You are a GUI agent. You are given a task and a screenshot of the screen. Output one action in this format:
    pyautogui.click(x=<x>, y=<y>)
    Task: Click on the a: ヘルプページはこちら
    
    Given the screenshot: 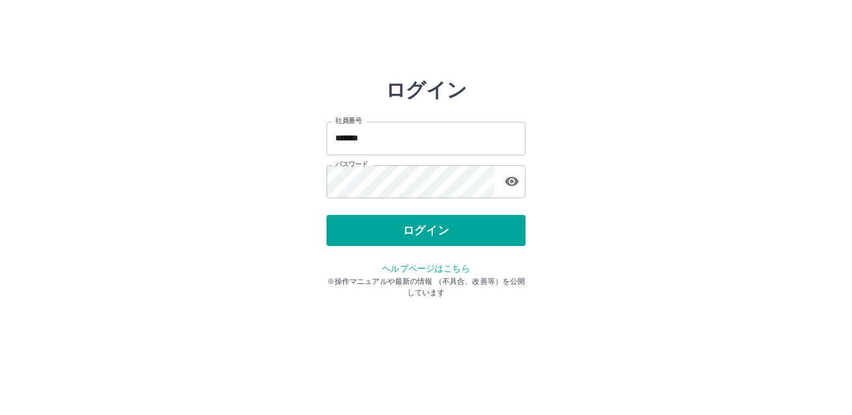 What is the action you would take?
    pyautogui.click(x=425, y=269)
    